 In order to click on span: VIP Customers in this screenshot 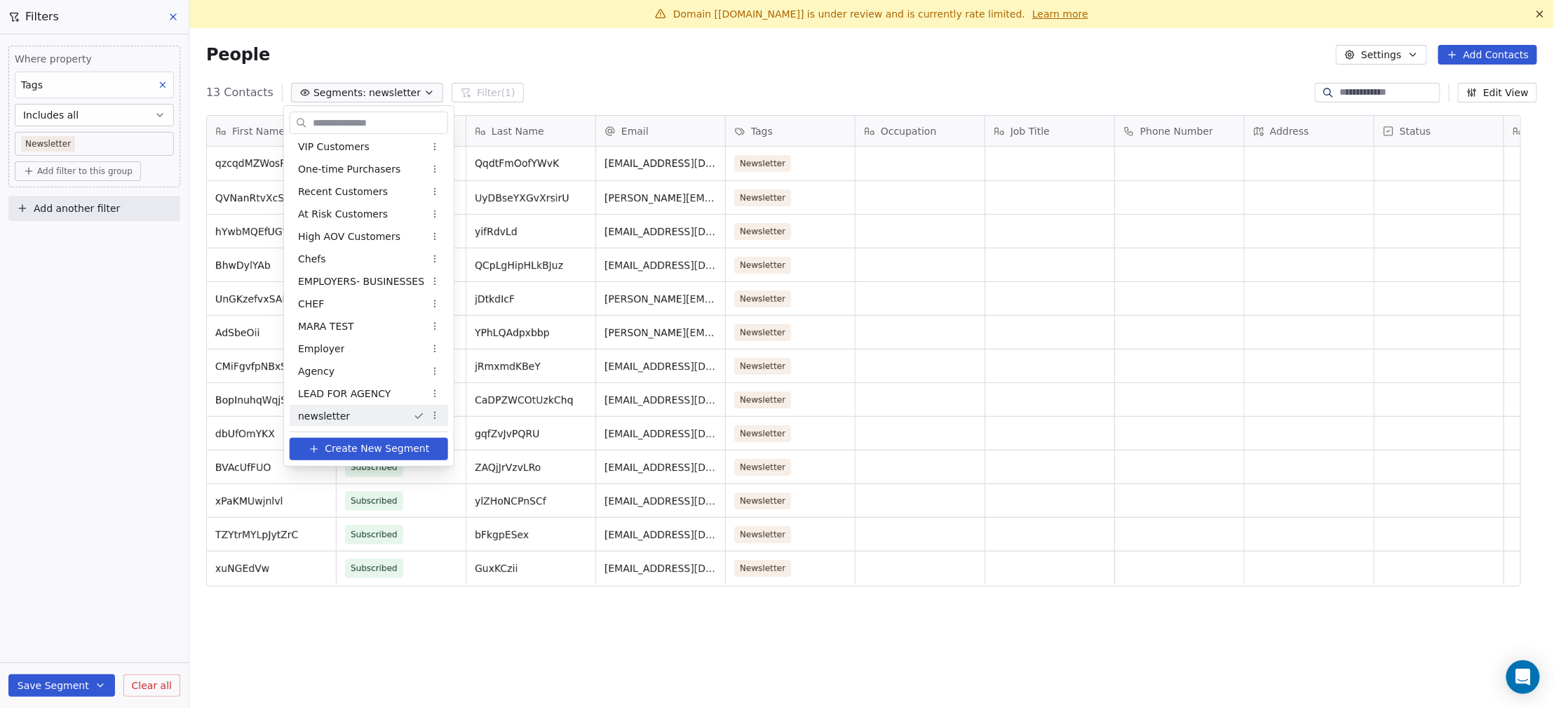, I will do `click(334, 147)`.